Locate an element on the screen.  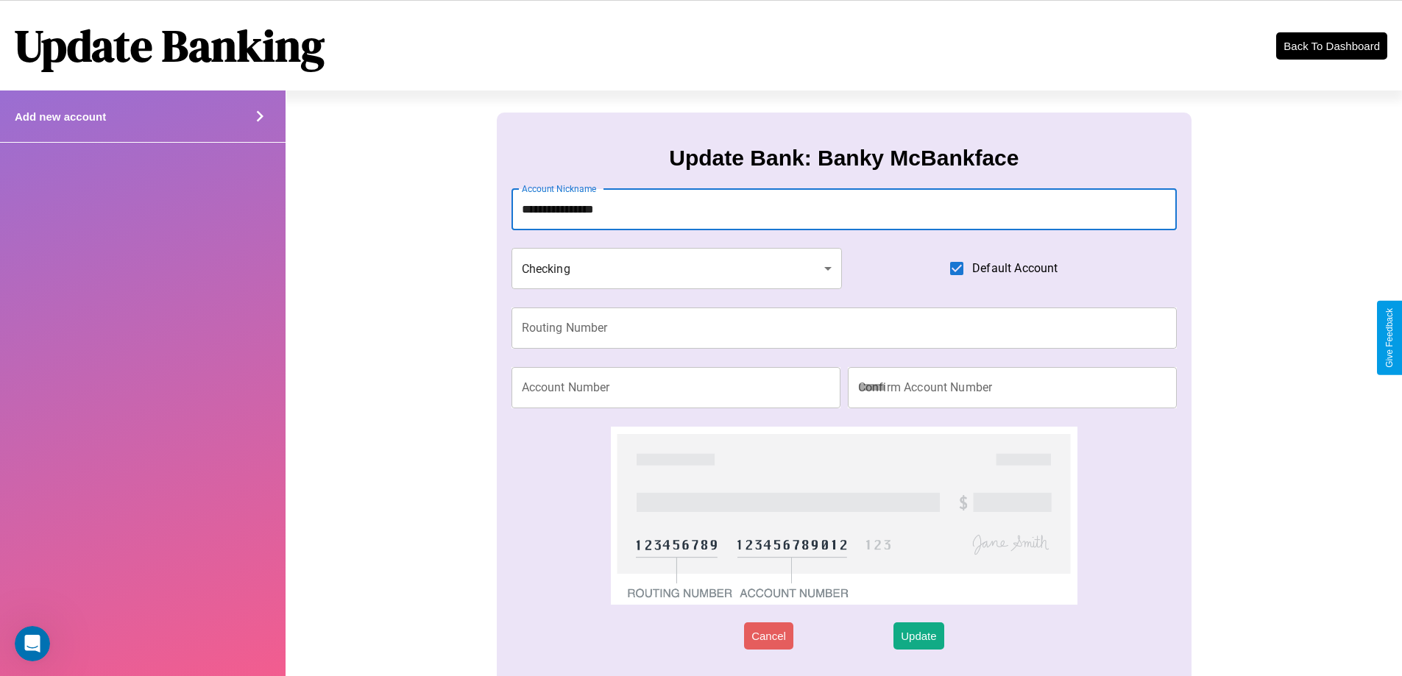
img: check is located at coordinates (844, 516).